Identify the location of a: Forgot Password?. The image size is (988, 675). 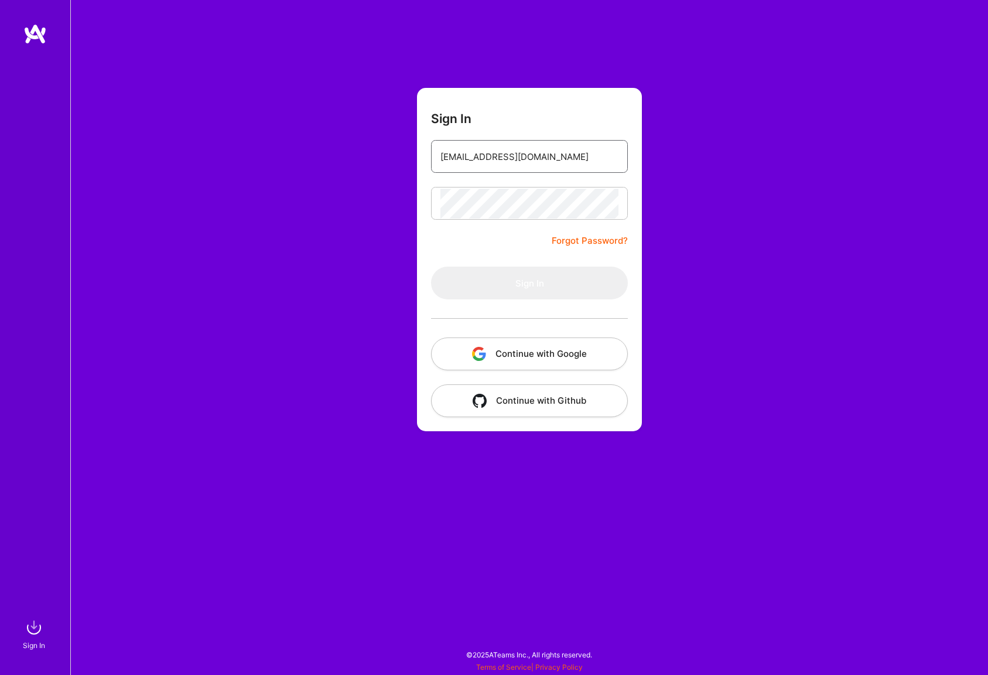
(590, 241).